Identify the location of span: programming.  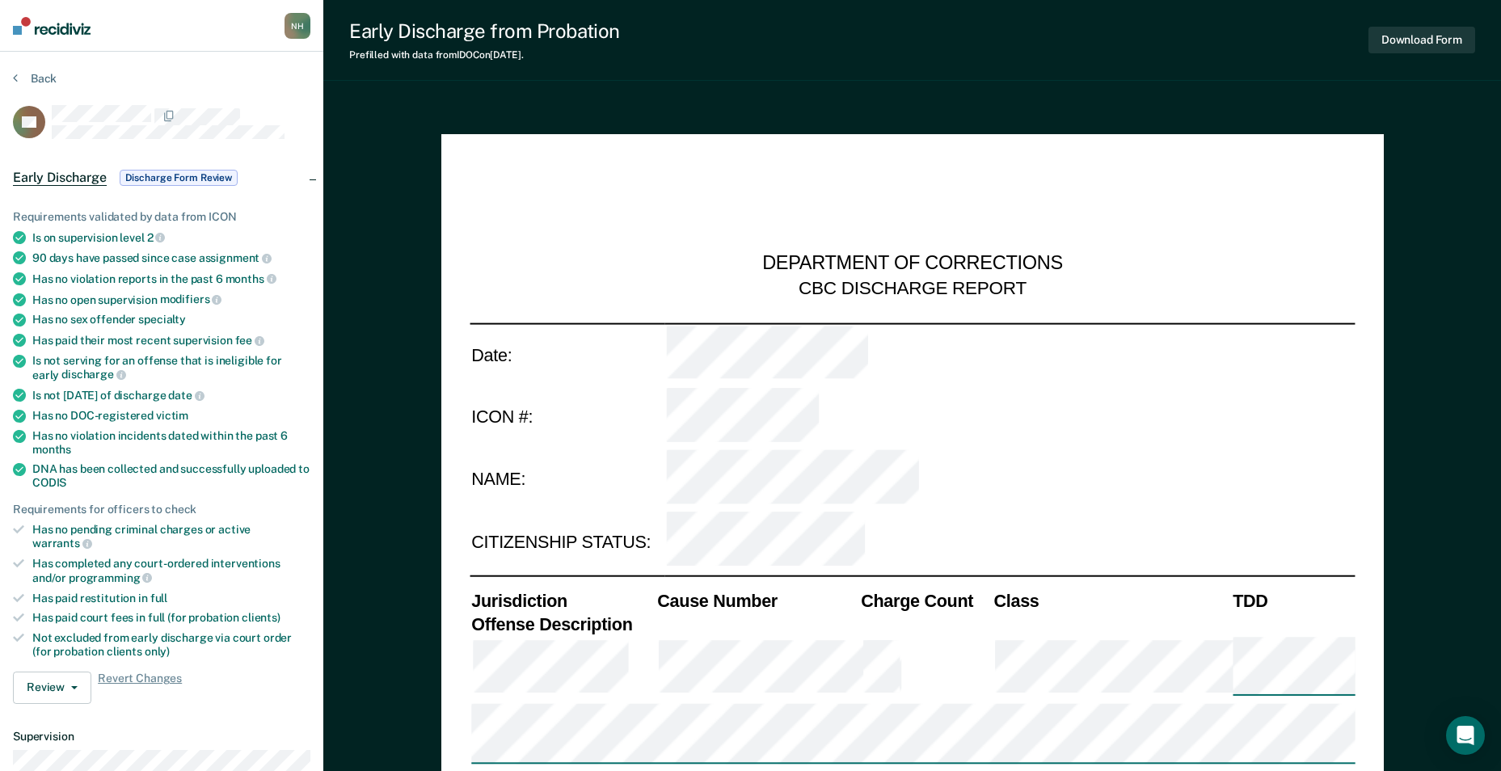
(110, 578).